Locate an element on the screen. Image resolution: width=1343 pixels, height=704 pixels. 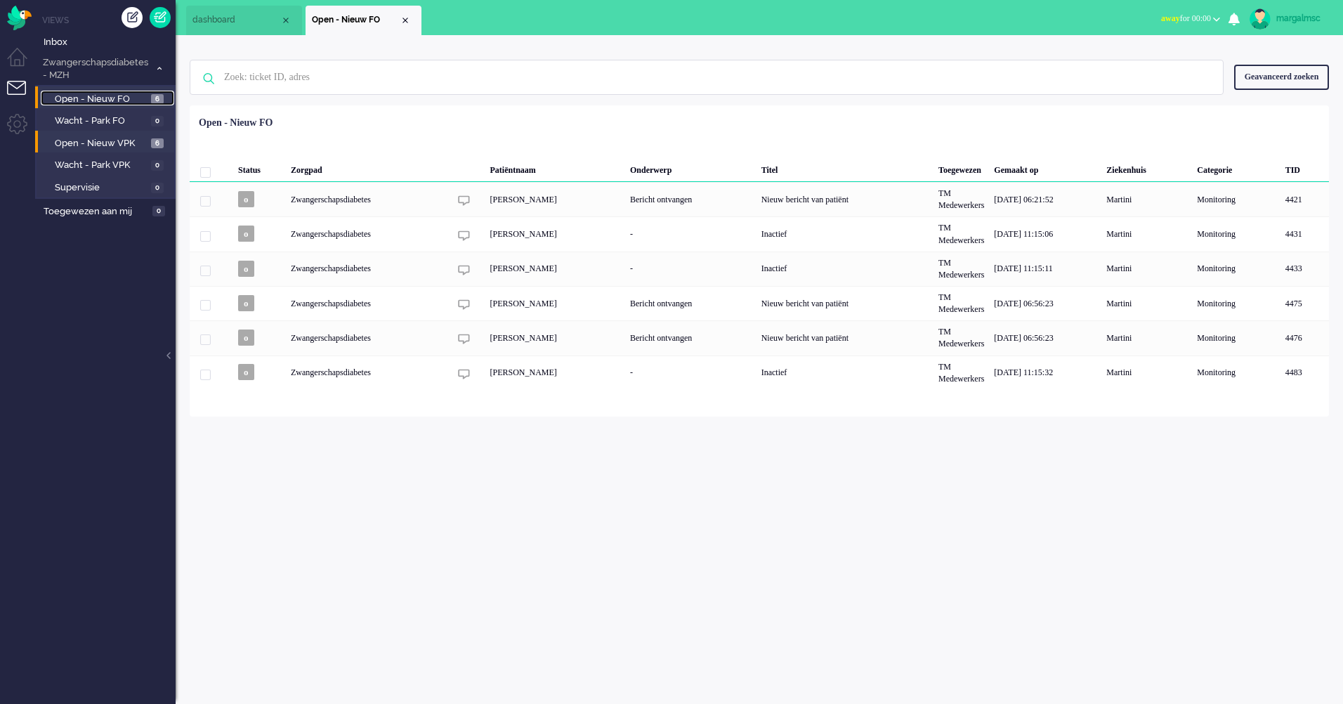
a: Toegewezen aan mij 0 is located at coordinates (108, 211).